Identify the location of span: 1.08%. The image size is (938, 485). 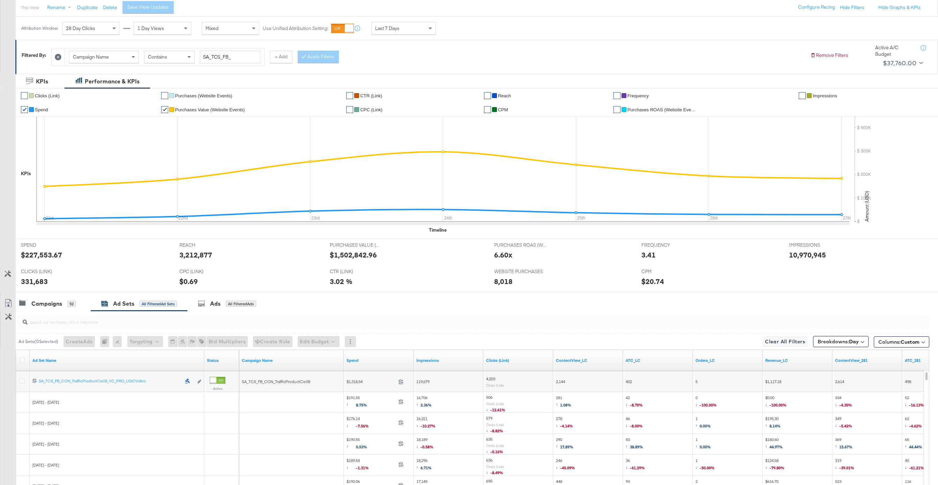
(566, 405).